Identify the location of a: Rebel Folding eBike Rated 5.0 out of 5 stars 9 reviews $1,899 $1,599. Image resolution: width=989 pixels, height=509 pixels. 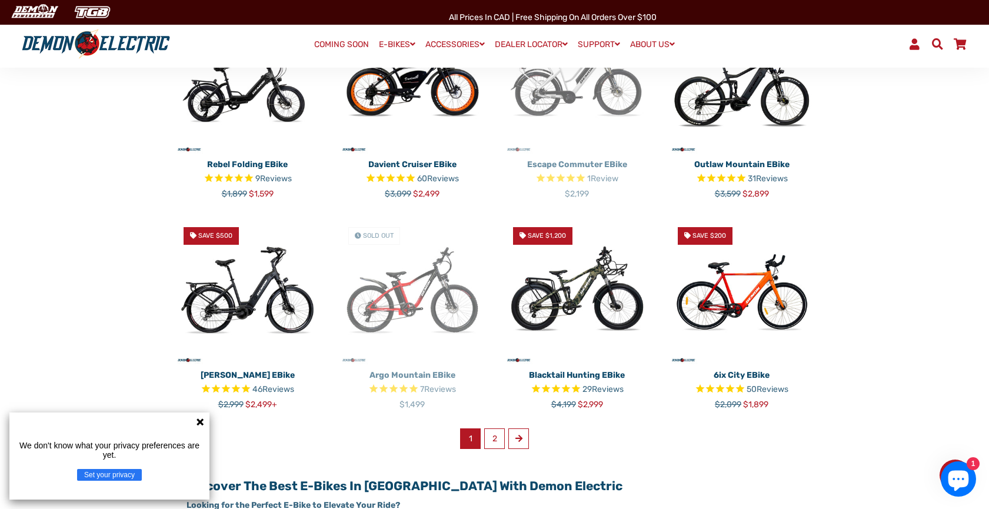
(248, 177).